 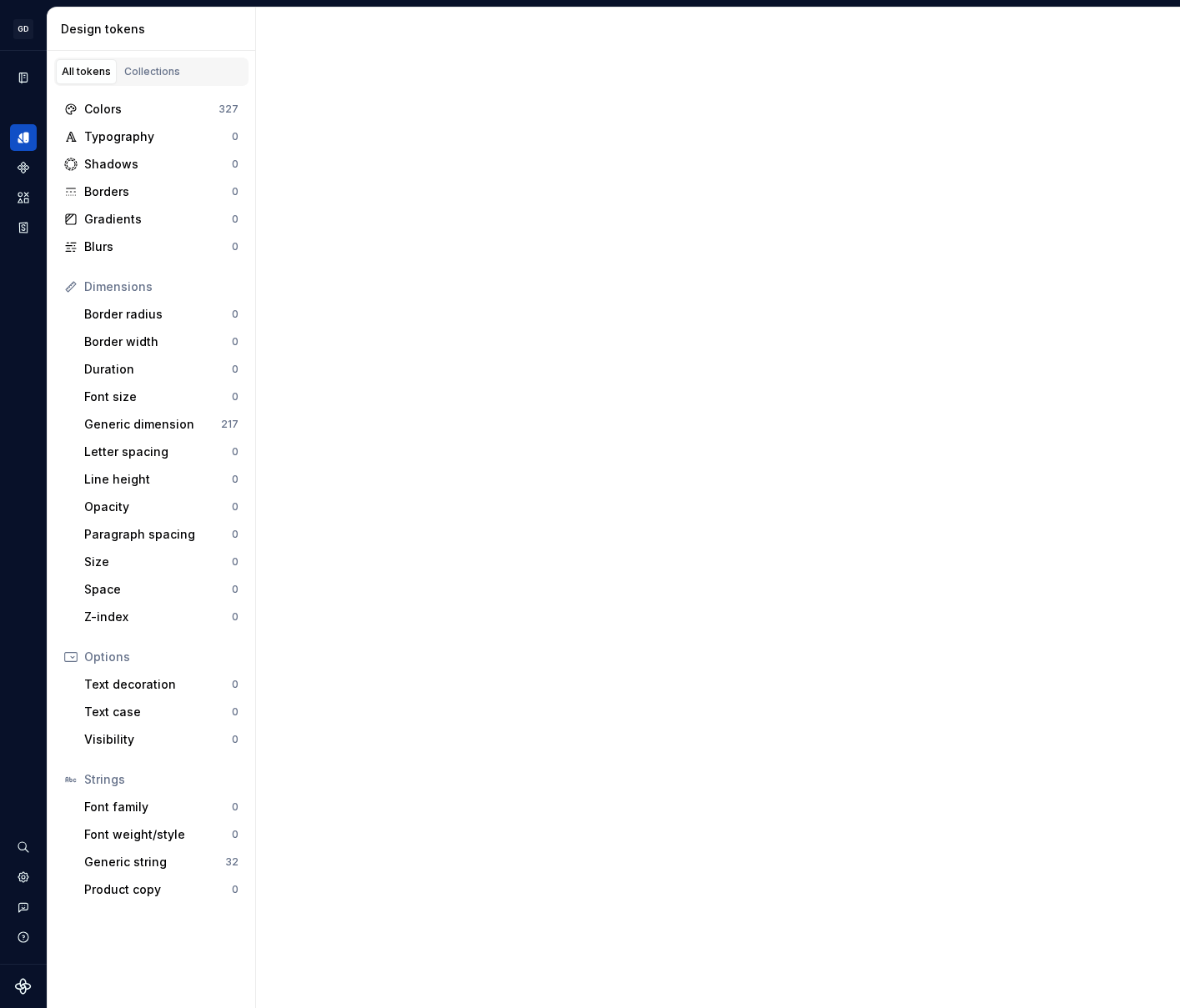 What do you see at coordinates (151, 219) in the screenshot?
I see `a: Gradients0` at bounding box center [151, 219].